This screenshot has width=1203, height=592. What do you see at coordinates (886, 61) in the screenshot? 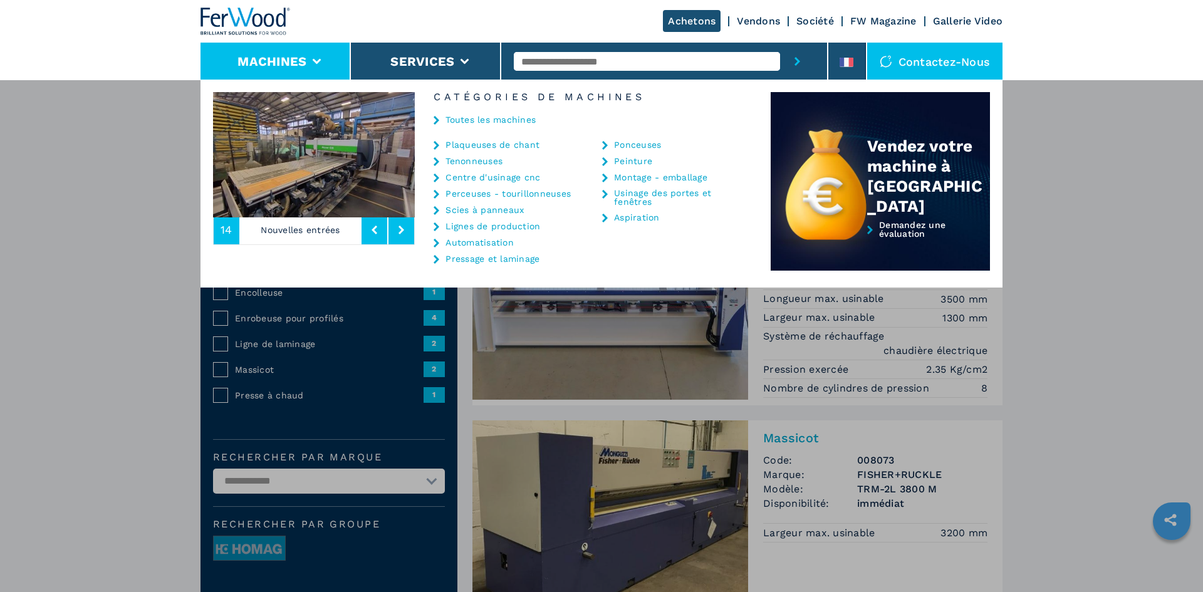
I see `img: Contactez-nous` at bounding box center [886, 61].